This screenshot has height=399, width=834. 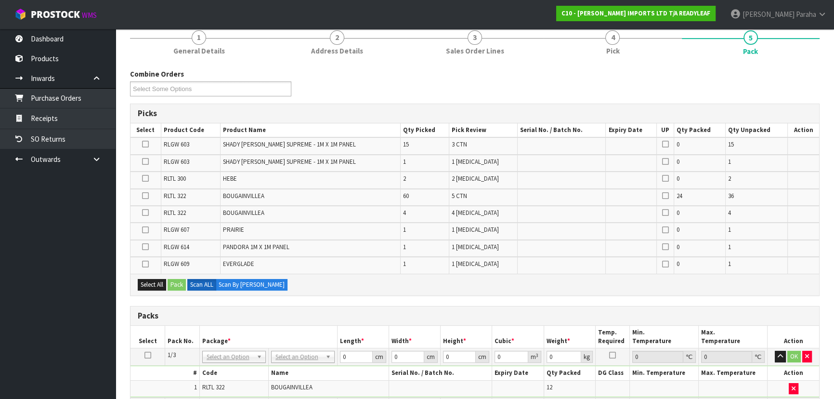 I want to click on label: Combine Orders, so click(x=157, y=74).